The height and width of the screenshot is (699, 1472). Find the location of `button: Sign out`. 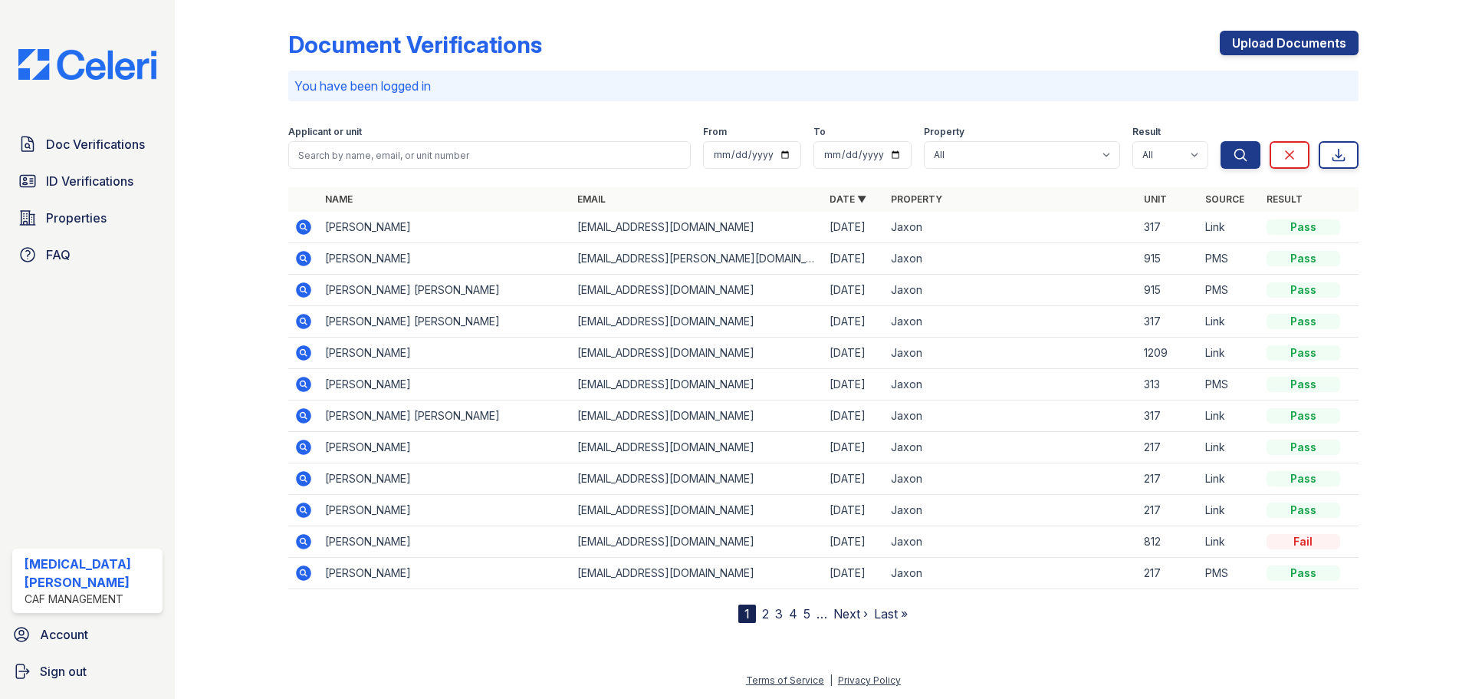

button: Sign out is located at coordinates (87, 671).